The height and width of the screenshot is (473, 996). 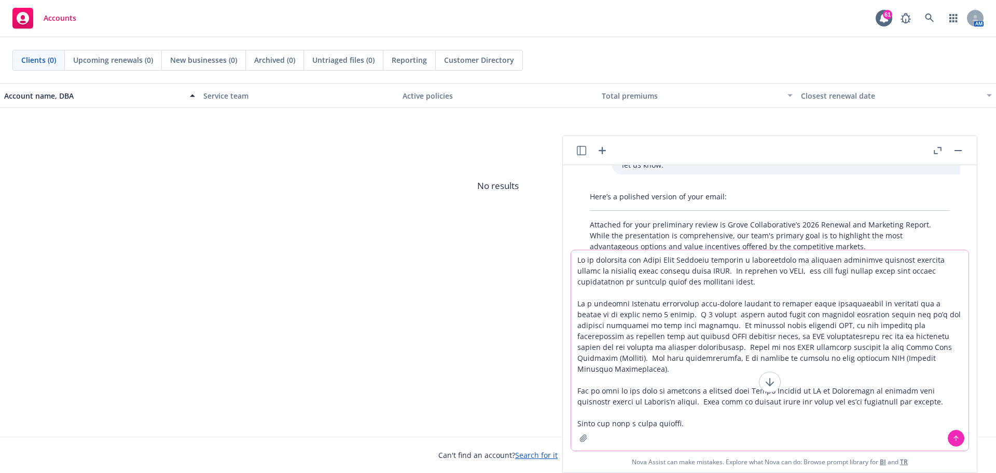 I want to click on div: Service team, so click(x=299, y=95).